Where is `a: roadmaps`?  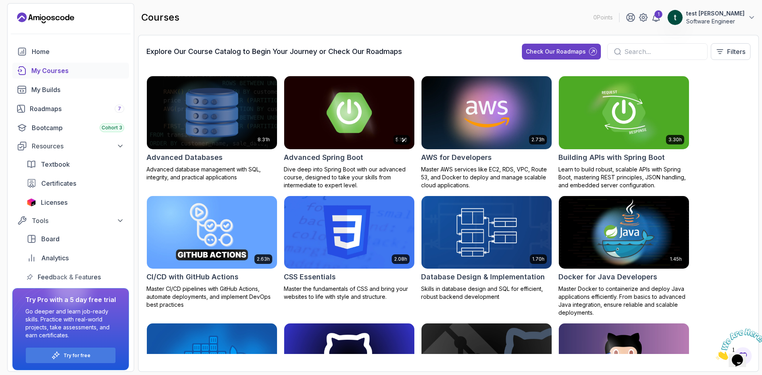
a: roadmaps is located at coordinates (71, 109).